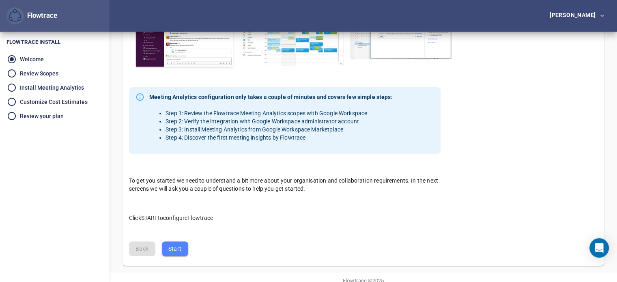  I want to click on div: Open Intercom Messenger, so click(599, 248).